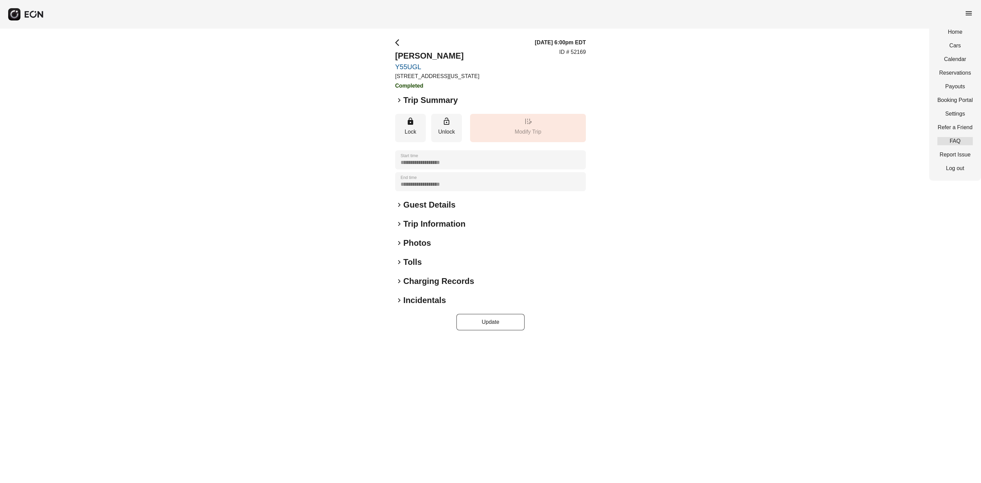  Describe the element at coordinates (955, 100) in the screenshot. I see `a: Booking Portal` at that location.